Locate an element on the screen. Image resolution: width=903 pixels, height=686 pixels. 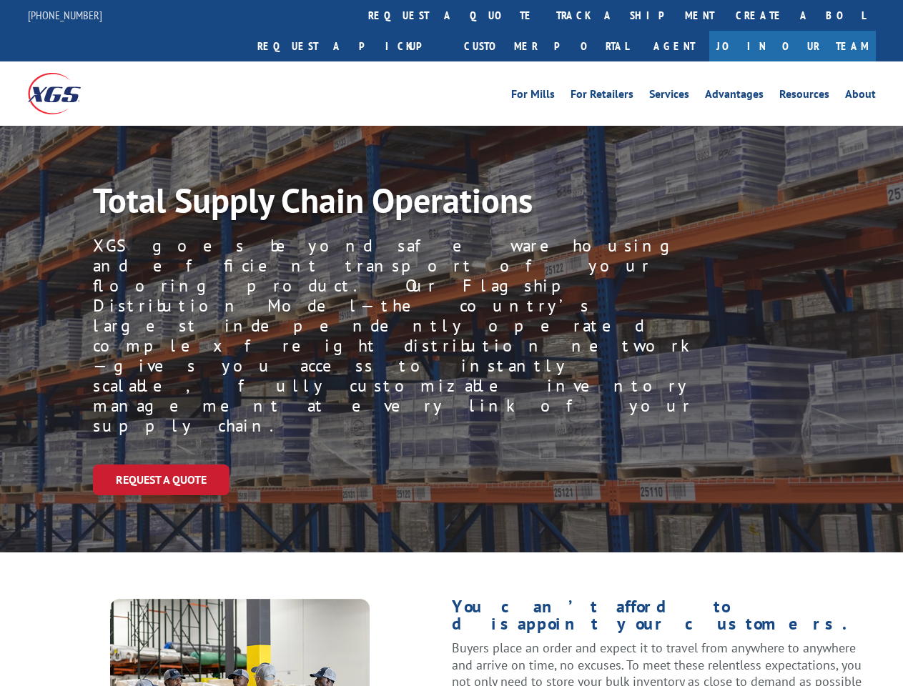
a: Request a Quote is located at coordinates (161, 480).